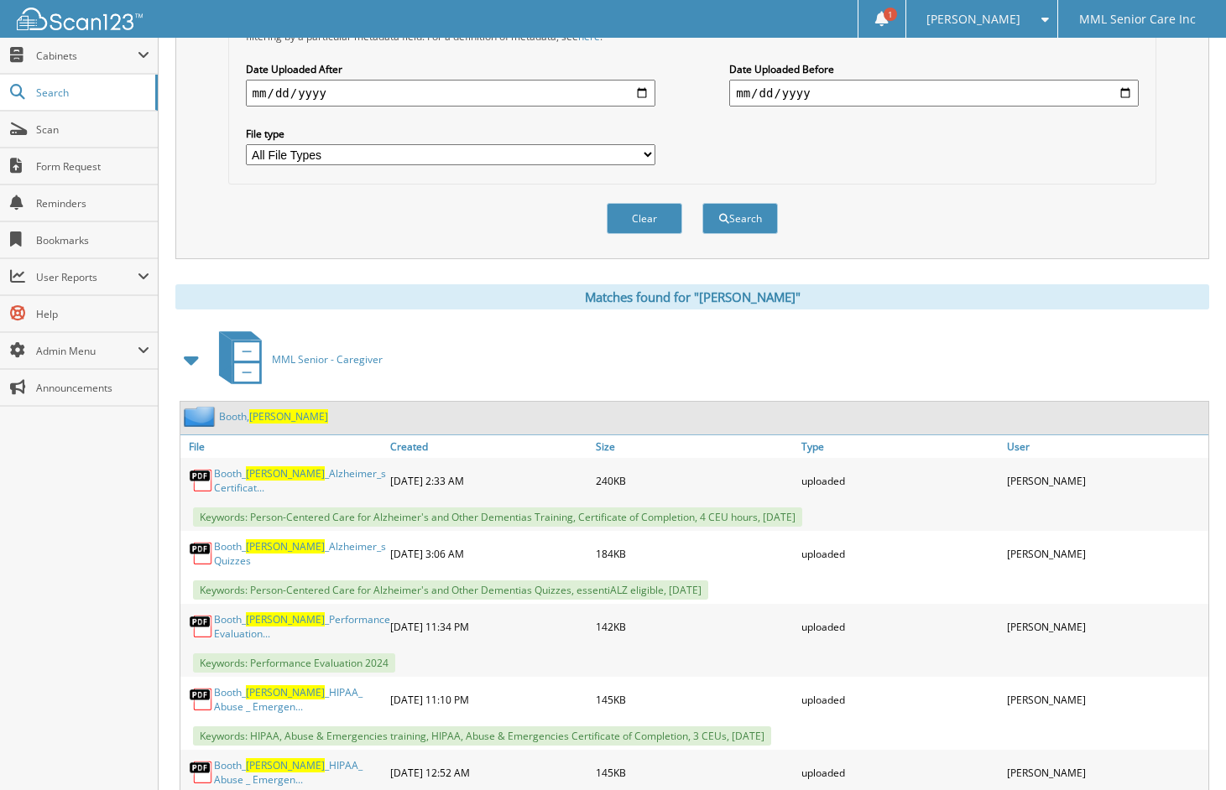  Describe the element at coordinates (694, 481) in the screenshot. I see `div: 240KB` at that location.